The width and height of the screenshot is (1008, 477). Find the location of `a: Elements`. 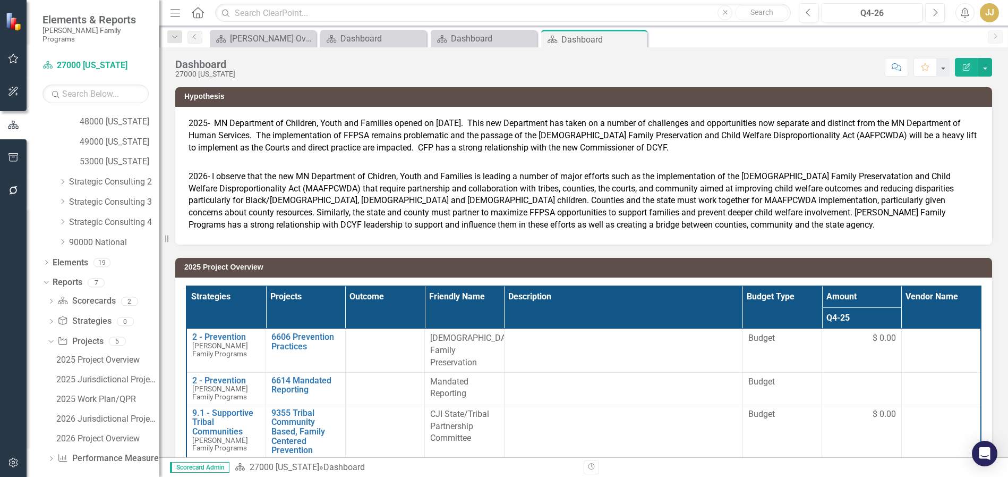

a: Elements is located at coordinates (70, 262).